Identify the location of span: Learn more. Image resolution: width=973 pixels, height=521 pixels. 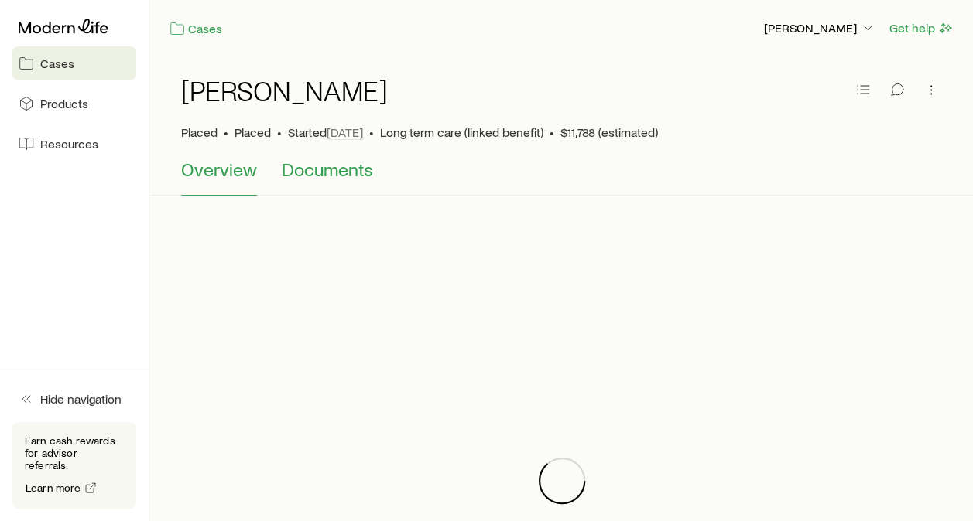
(53, 488).